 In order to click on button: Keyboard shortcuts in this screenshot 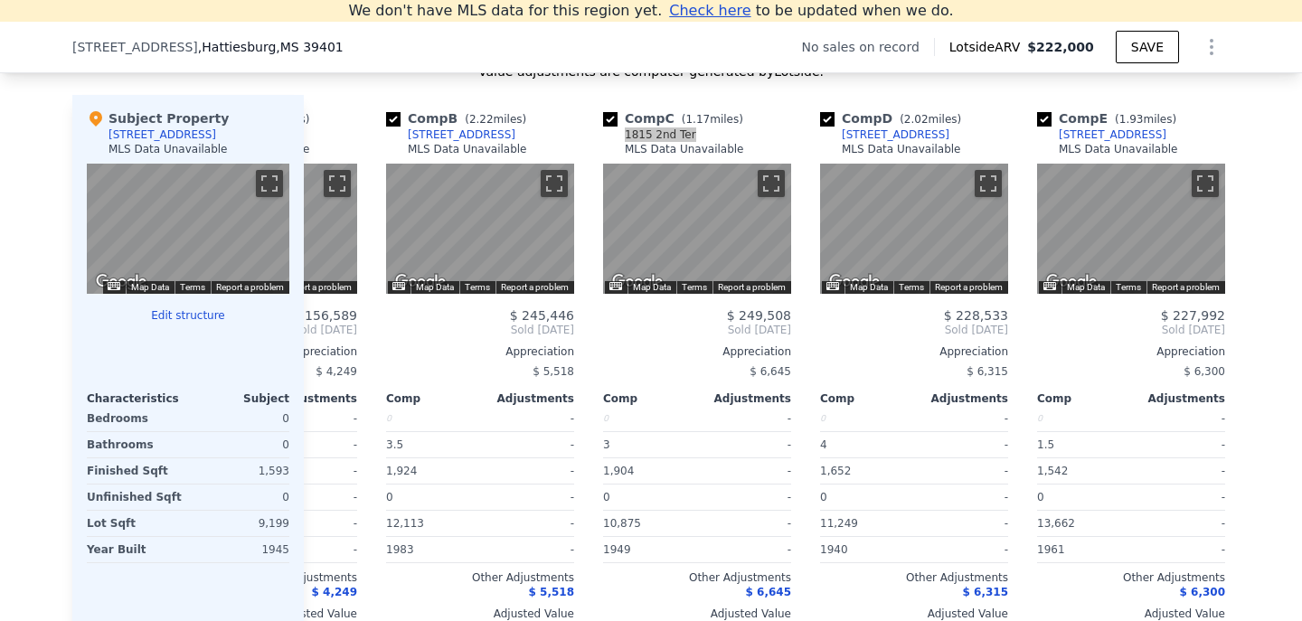, I will do `click(399, 286)`.